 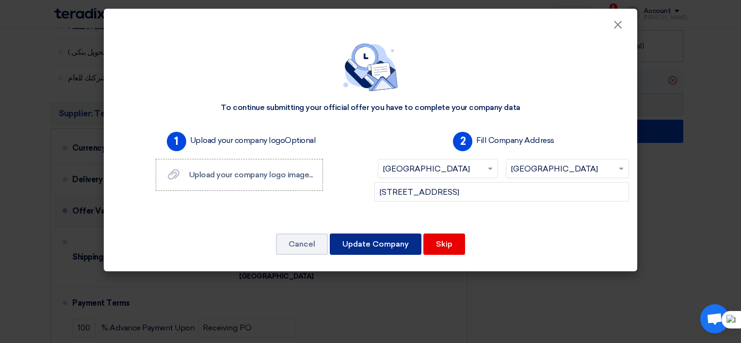 I want to click on span: Upload your company logo image..., so click(x=251, y=175).